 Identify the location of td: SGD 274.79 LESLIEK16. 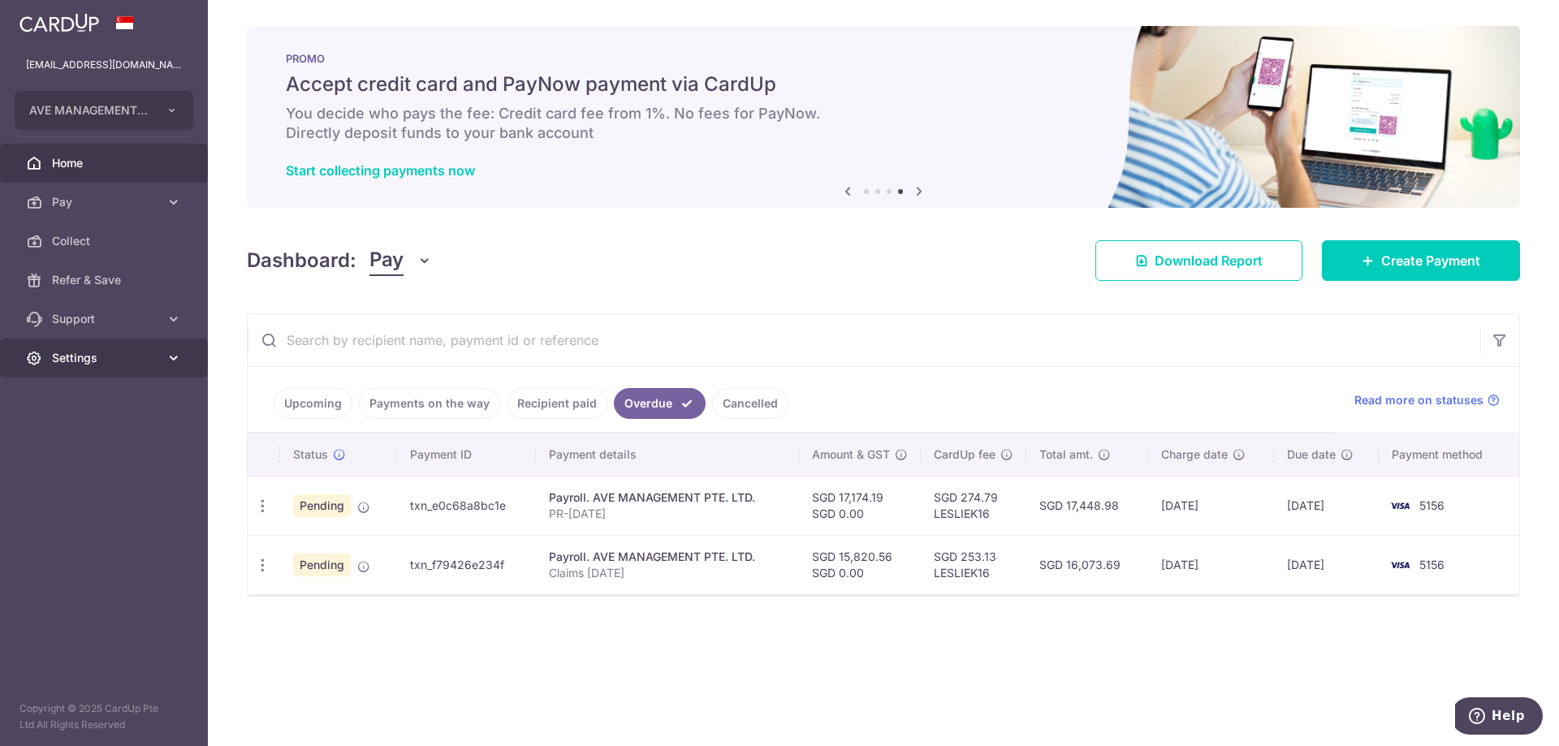
(974, 505).